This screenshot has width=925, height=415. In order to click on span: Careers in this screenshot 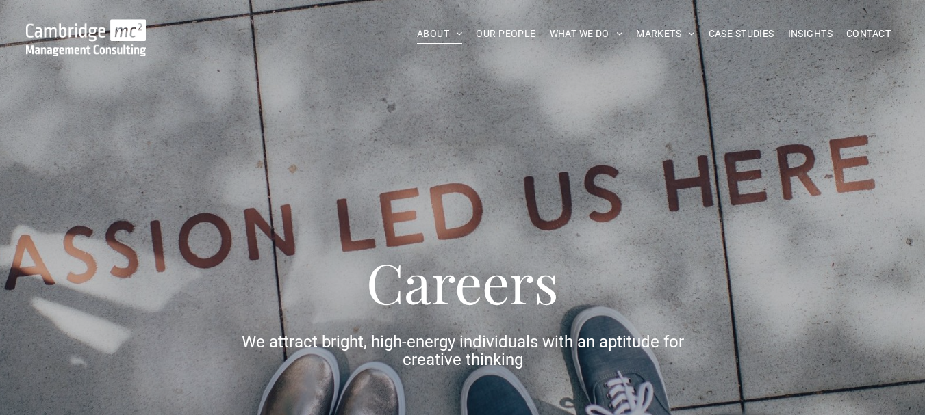, I will do `click(462, 281)`.